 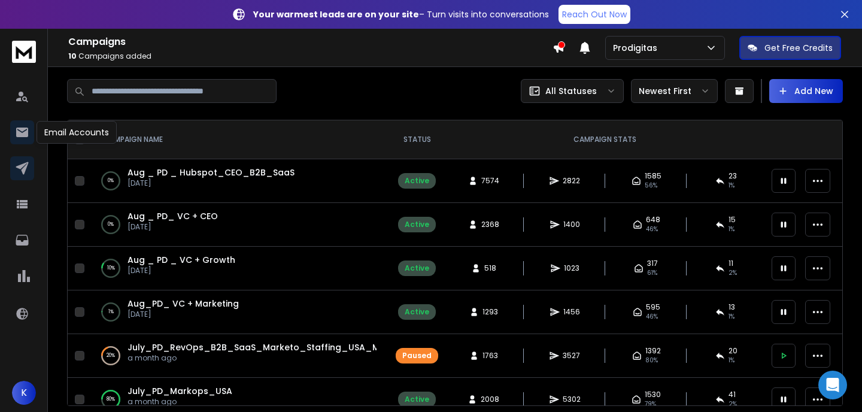 I want to click on a: Aug _ PD _ VC + Growth, so click(x=181, y=260).